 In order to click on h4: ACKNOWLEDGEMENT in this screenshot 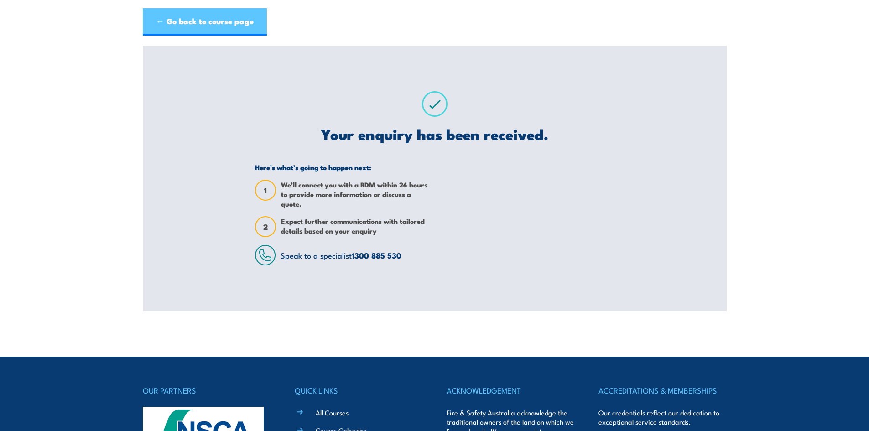, I will do `click(511, 391)`.